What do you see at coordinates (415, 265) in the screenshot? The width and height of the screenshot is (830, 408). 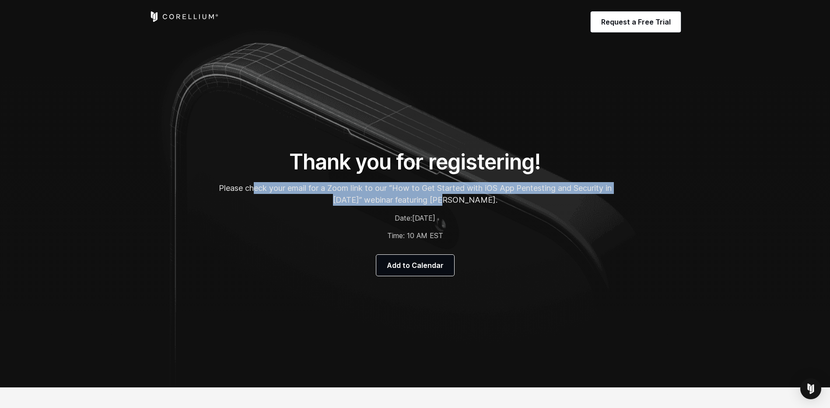 I see `a: Add to Calendar` at bounding box center [415, 265].